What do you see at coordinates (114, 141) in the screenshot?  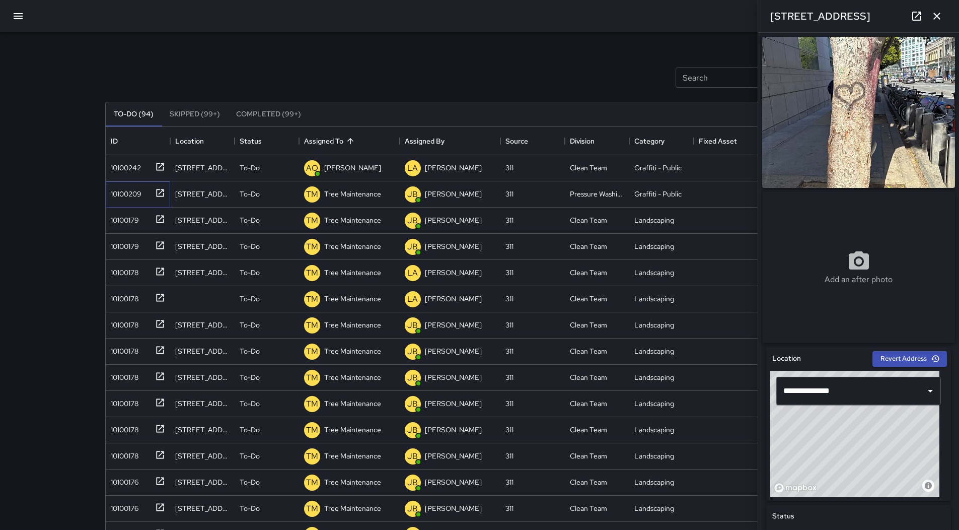 I see `div: ID` at bounding box center [114, 141].